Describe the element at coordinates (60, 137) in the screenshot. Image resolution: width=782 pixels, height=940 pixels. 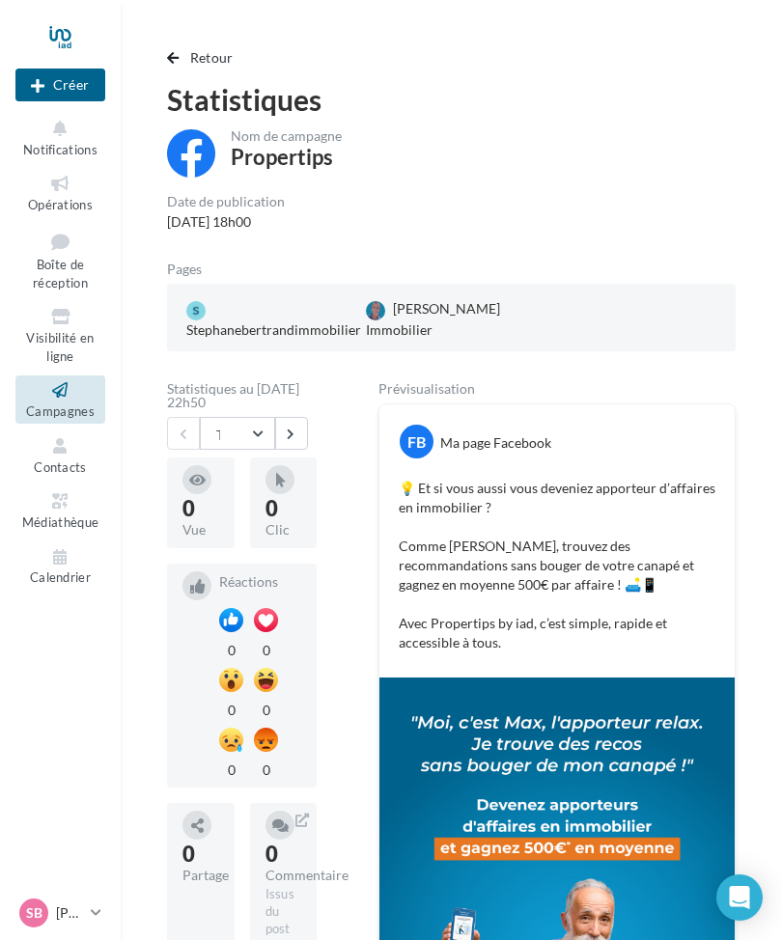
I see `button: Notifications` at that location.